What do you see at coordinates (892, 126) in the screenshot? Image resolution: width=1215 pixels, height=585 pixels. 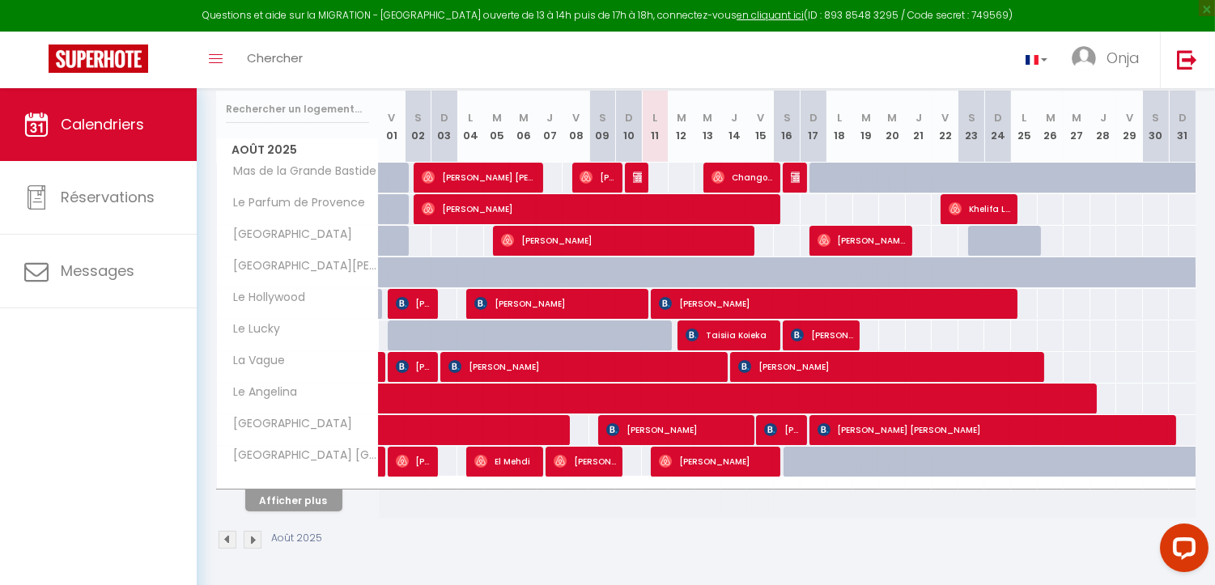 I see `th: 20` at bounding box center [892, 126].